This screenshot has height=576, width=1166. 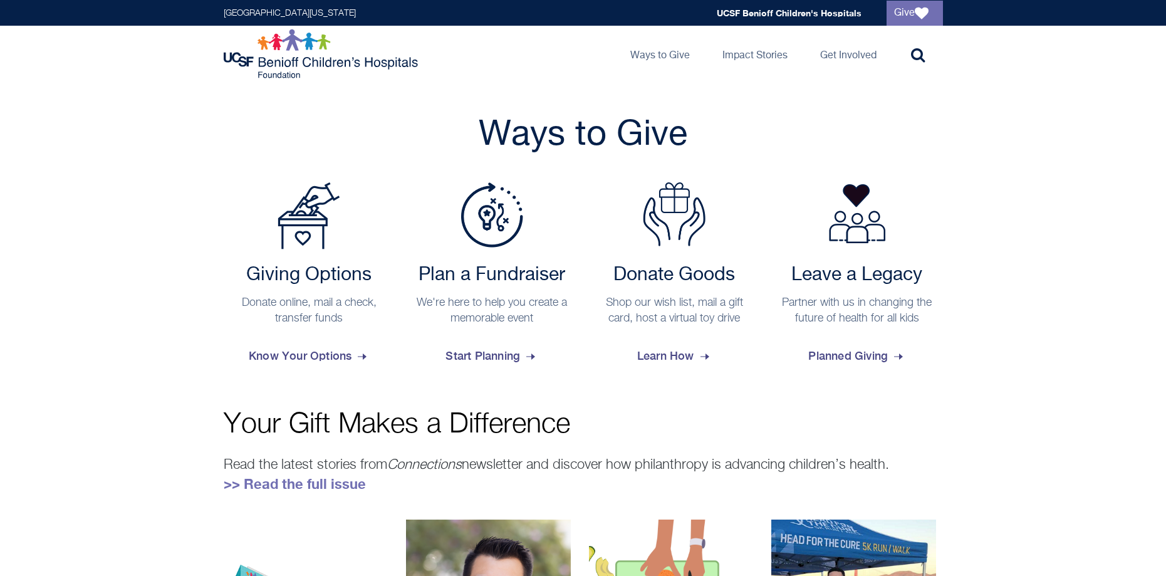 I want to click on em: Connections, so click(x=424, y=465).